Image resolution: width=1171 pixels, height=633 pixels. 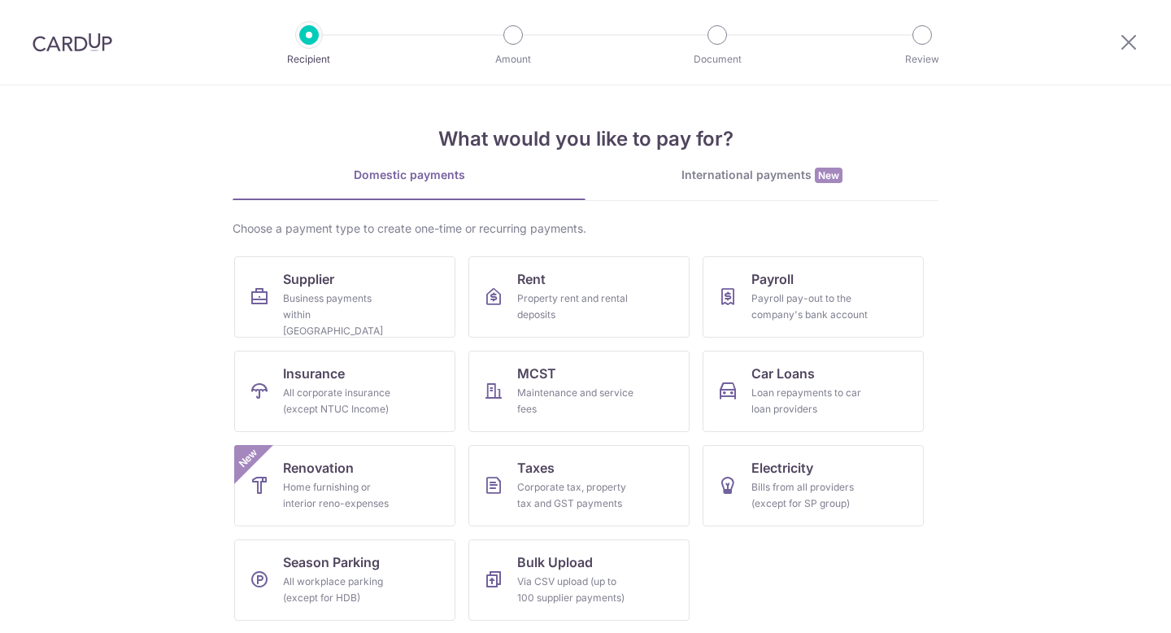 I want to click on h4: What would you like to pay for?, so click(x=586, y=139).